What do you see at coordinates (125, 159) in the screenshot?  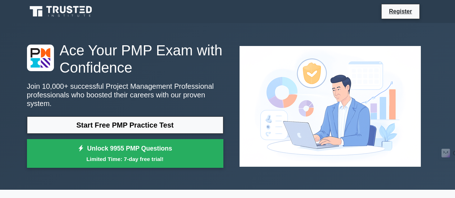 I see `small: Limited Time: 7-day free trial!` at bounding box center [125, 159].